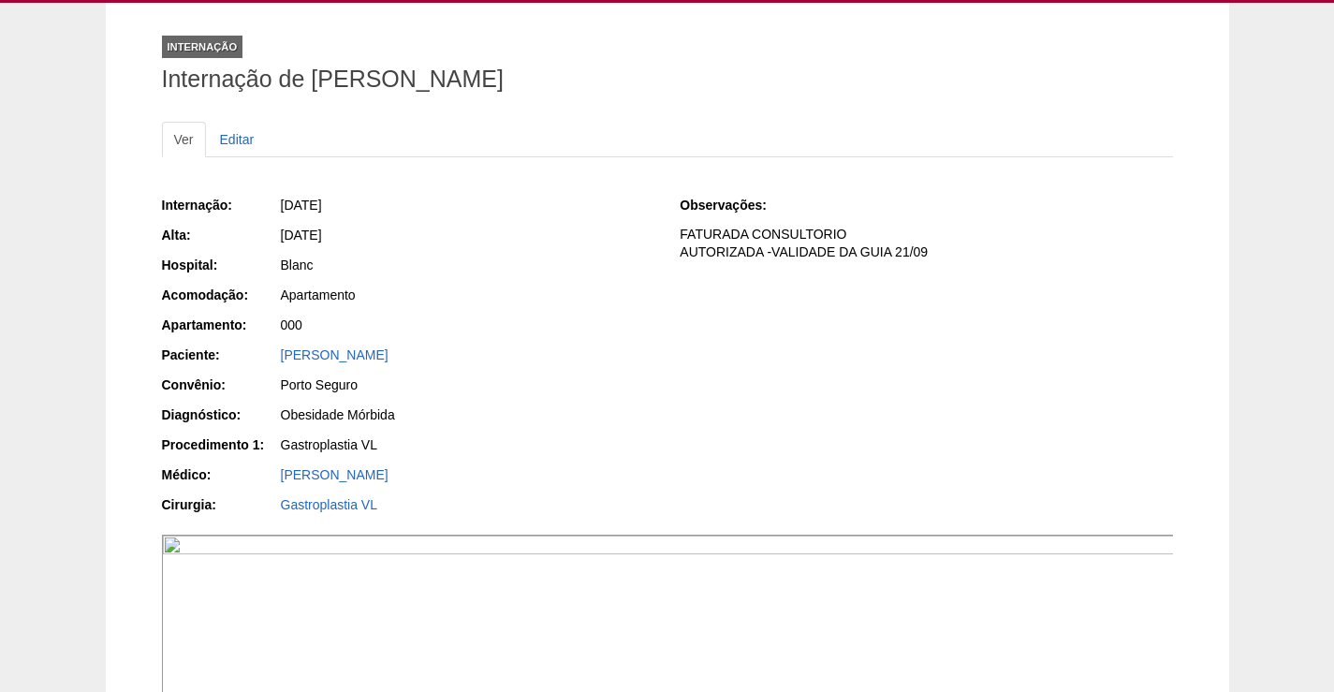 This screenshot has height=692, width=1334. I want to click on div: Convênio:, so click(220, 385).